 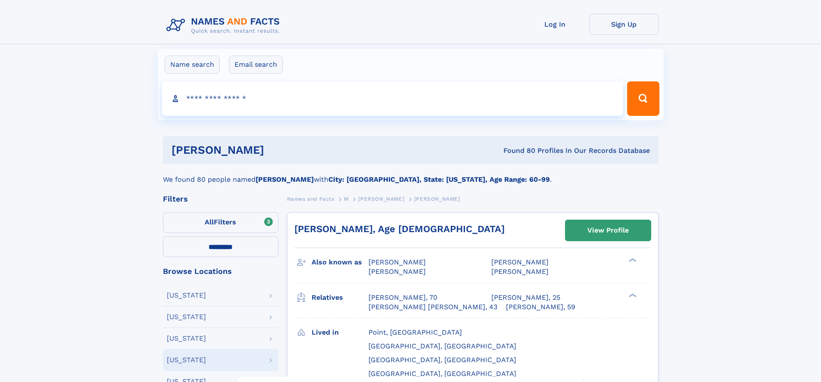 I want to click on h3: Relatives, so click(x=340, y=298).